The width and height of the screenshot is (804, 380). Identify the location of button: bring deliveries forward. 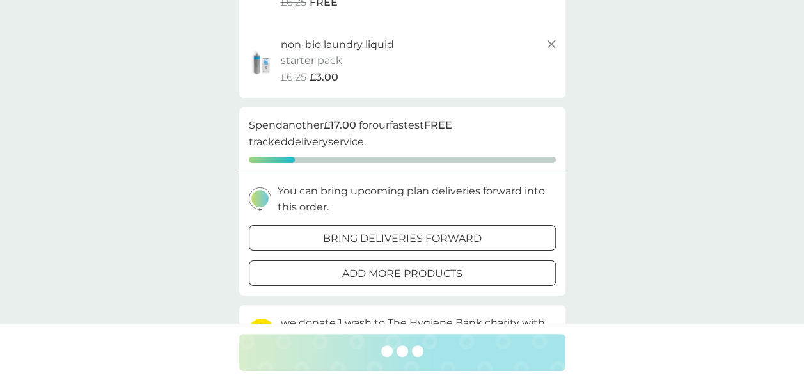
(402, 238).